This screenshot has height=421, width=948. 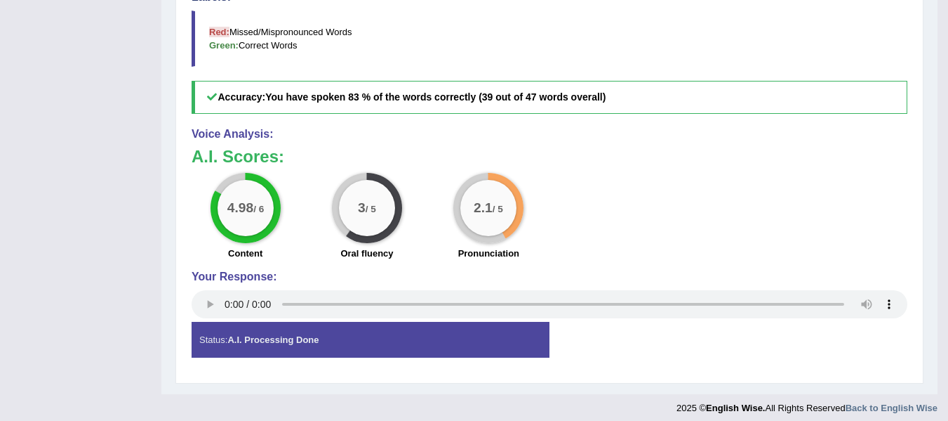 What do you see at coordinates (550, 97) in the screenshot?
I see `h5: Accuracy:` at bounding box center [550, 97].